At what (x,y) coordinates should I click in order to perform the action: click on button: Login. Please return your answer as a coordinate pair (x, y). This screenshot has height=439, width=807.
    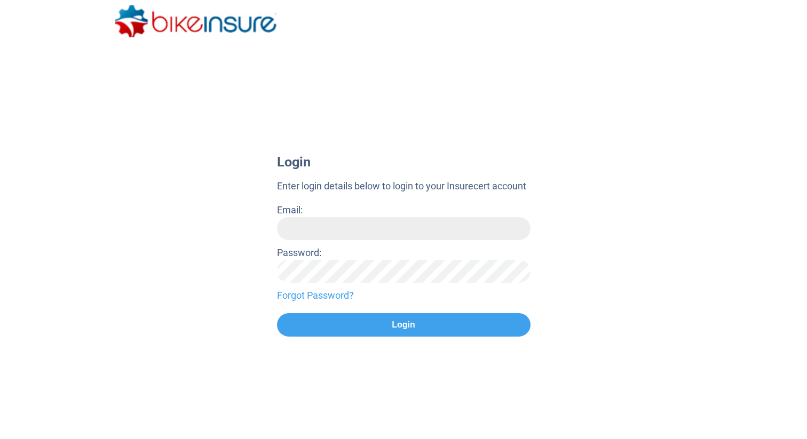
    Looking at the image, I should click on (404, 325).